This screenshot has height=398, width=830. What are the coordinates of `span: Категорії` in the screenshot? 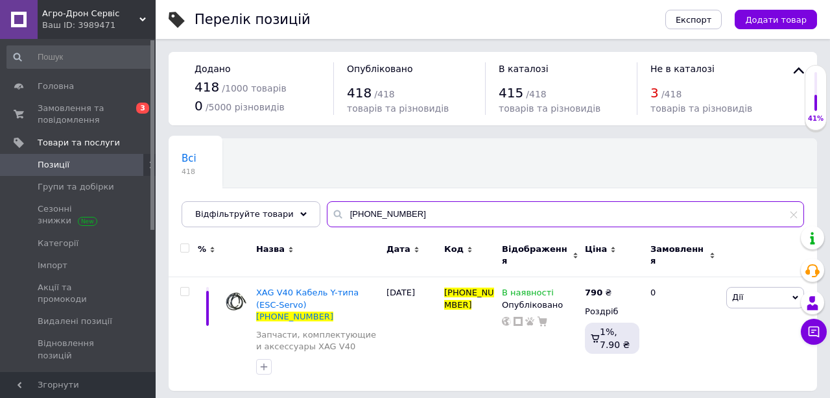 It's located at (58, 243).